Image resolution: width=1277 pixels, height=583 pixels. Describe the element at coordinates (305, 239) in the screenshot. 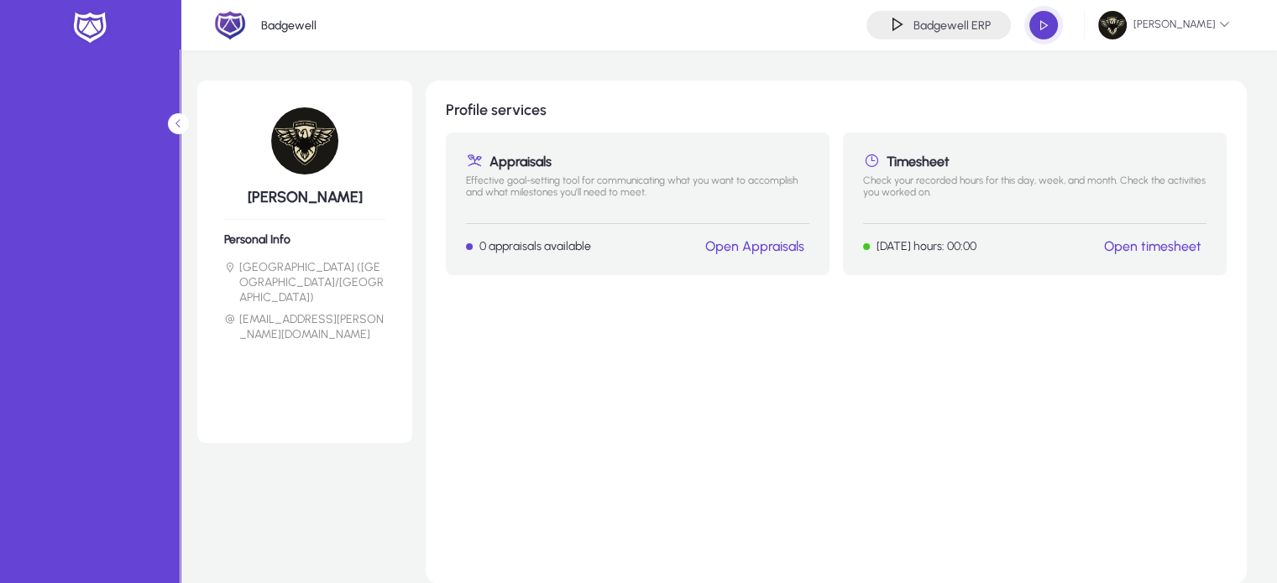

I see `h6: Personal Info` at that location.